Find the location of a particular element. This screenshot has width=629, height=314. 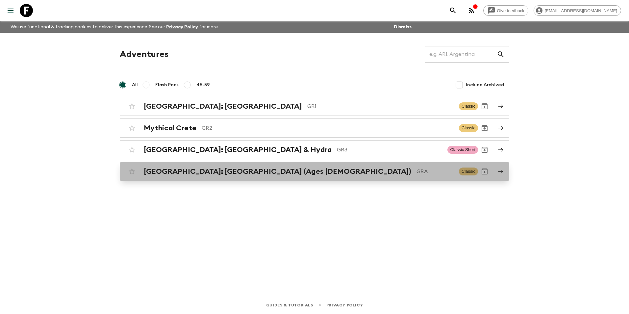

p: GR3 is located at coordinates (390, 150).